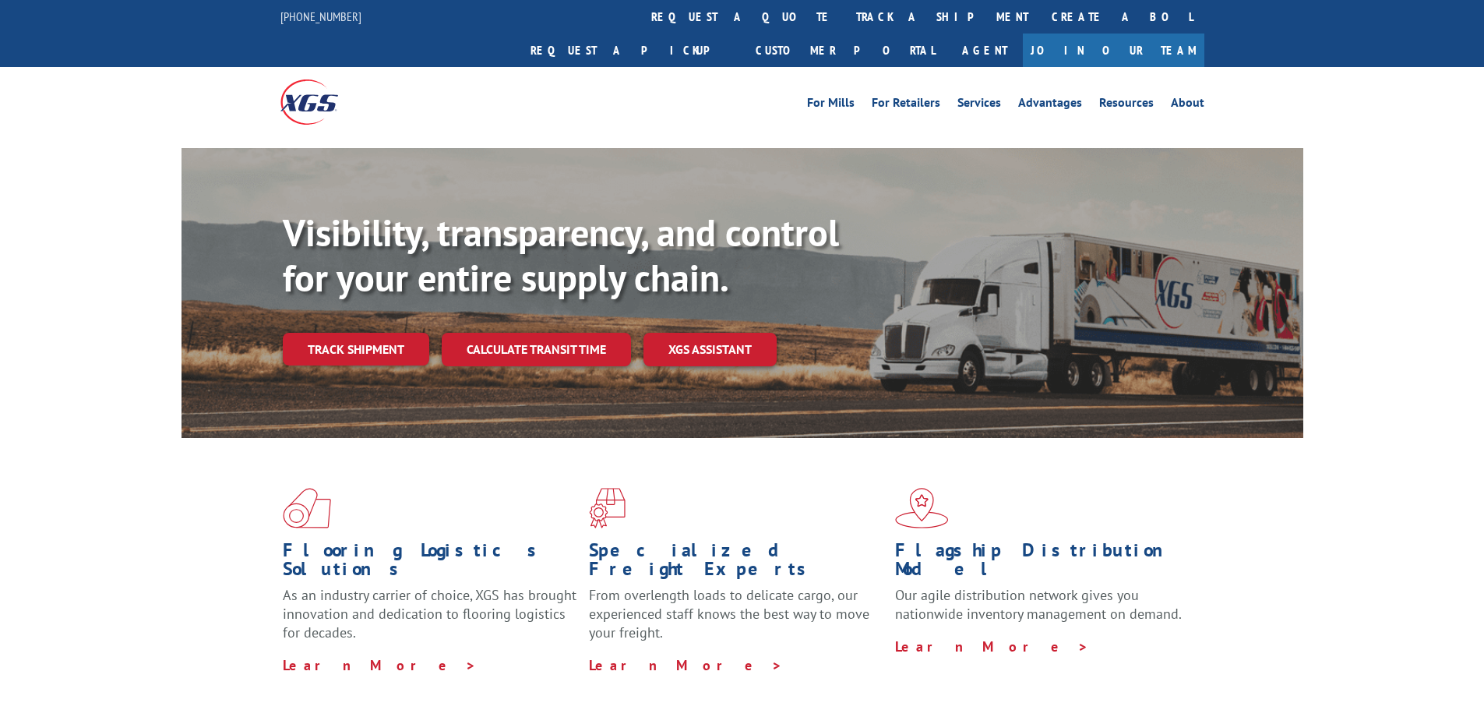  Describe the element at coordinates (1188, 105) in the screenshot. I see `a: About` at that location.